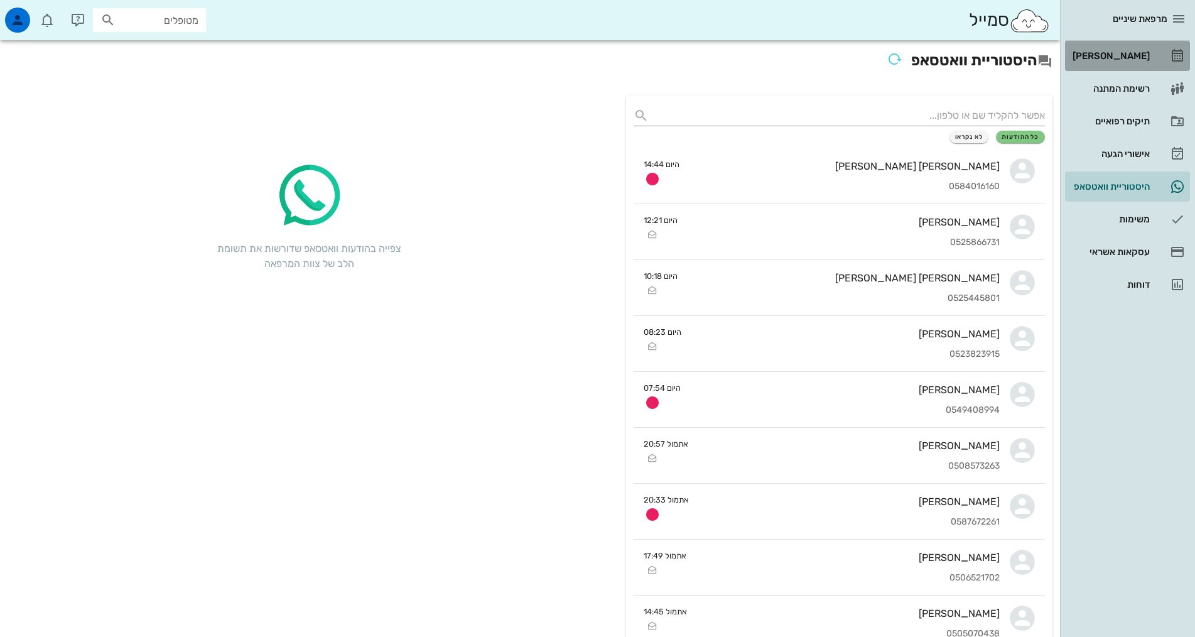 This screenshot has width=1195, height=637. Describe the element at coordinates (1110, 121) in the screenshot. I see `div: תיקים רפואיים` at that location.